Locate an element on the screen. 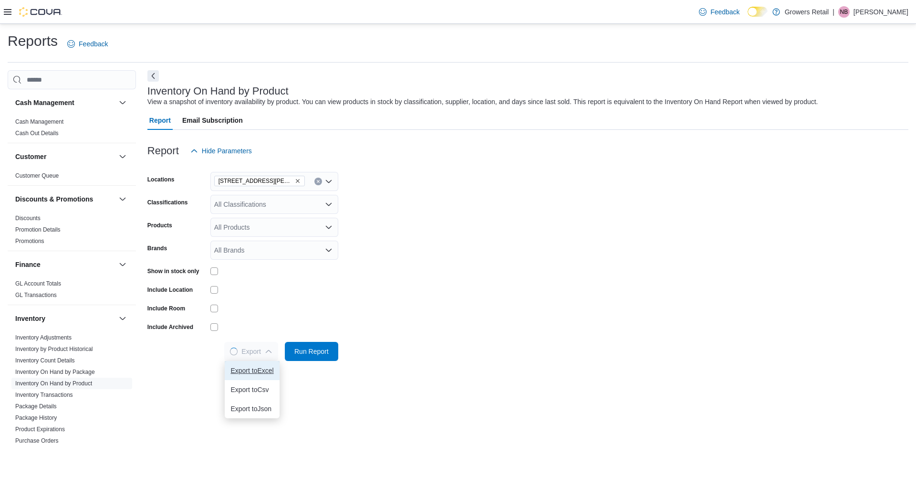 The height and width of the screenshot is (478, 916). a: Promotions is located at coordinates (30, 241).